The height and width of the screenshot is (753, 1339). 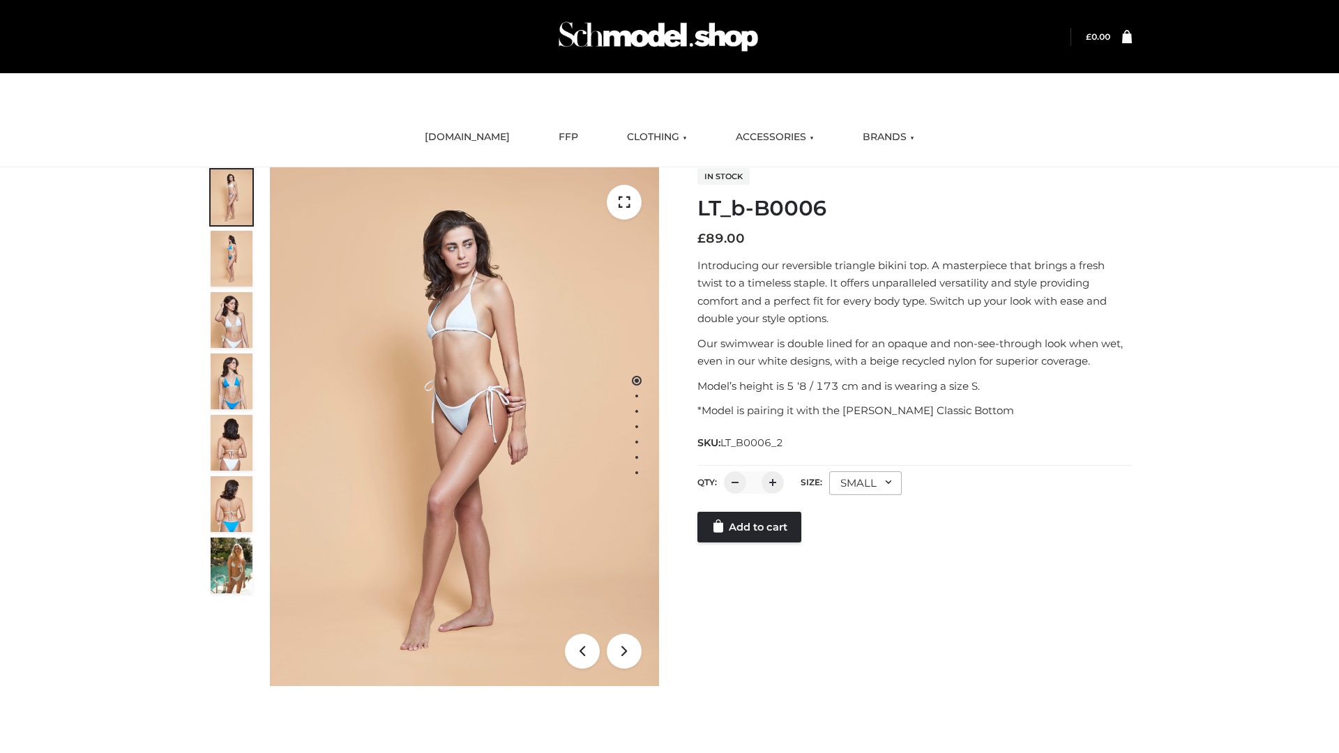 What do you see at coordinates (723, 176) in the screenshot?
I see `span: In stock` at bounding box center [723, 176].